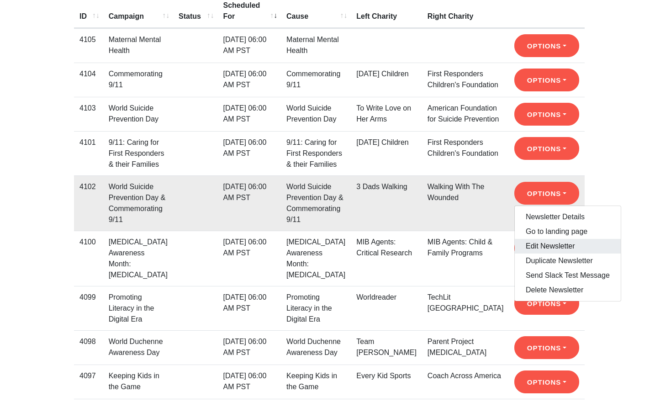 The height and width of the screenshot is (402, 655). I want to click on a: To Write Love on Her Arms, so click(384, 113).